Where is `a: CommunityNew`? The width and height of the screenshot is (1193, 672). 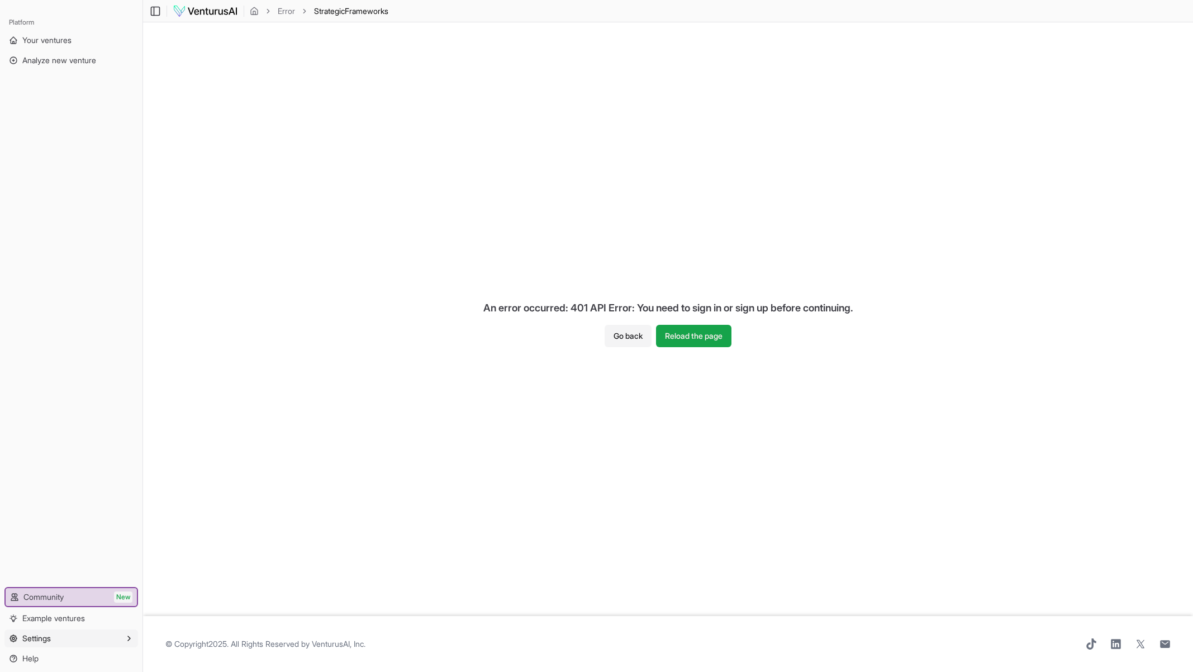 a: CommunityNew is located at coordinates (71, 597).